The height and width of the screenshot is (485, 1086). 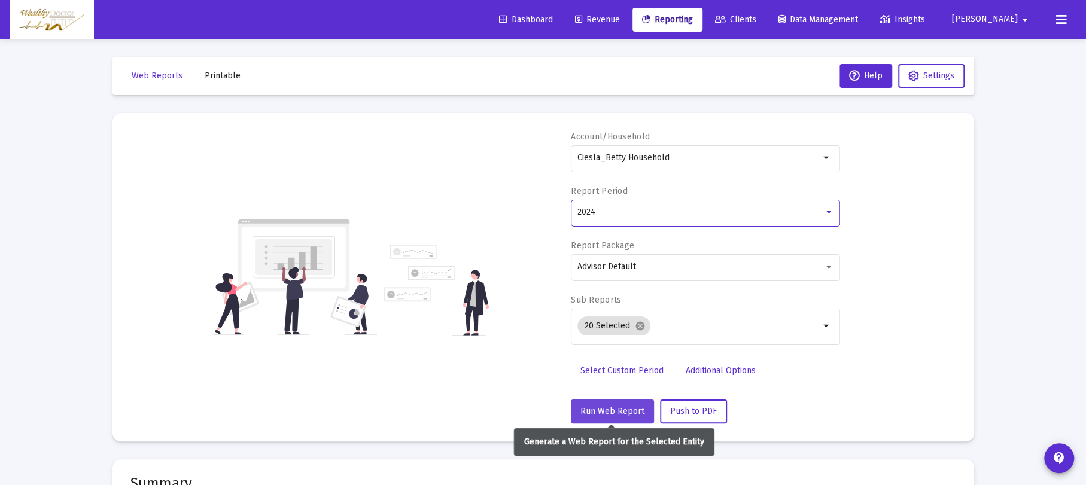 What do you see at coordinates (698, 326) in the screenshot?
I see `mat-chip-list: Selection` at bounding box center [698, 326].